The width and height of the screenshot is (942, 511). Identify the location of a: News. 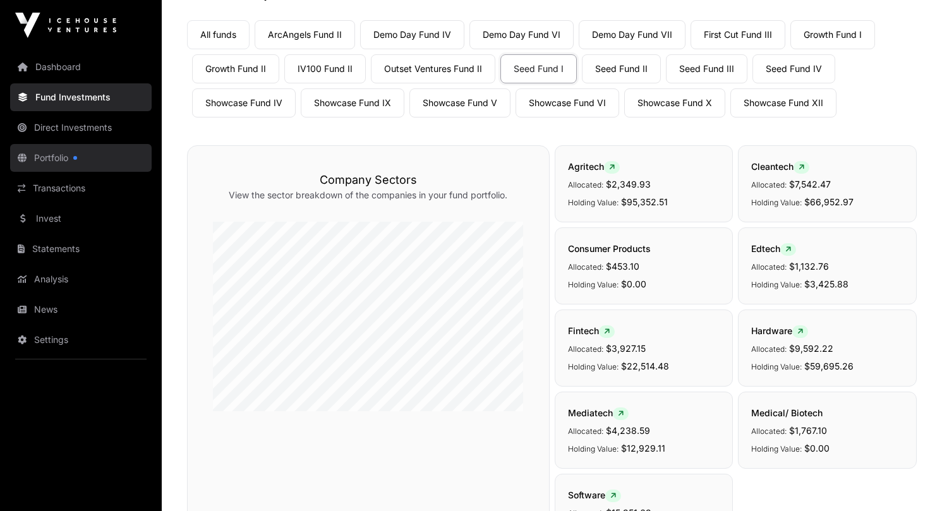
(81, 310).